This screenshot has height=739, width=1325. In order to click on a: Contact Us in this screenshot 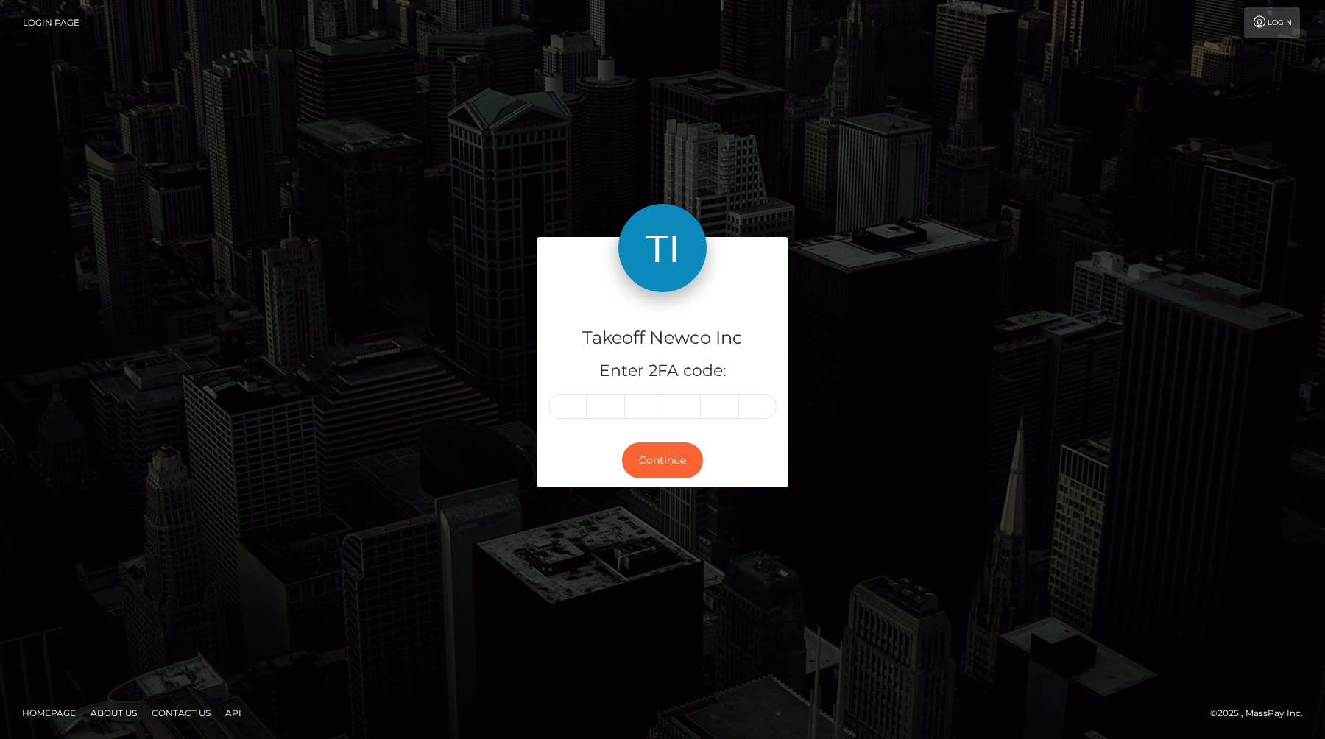, I will do `click(181, 712)`.